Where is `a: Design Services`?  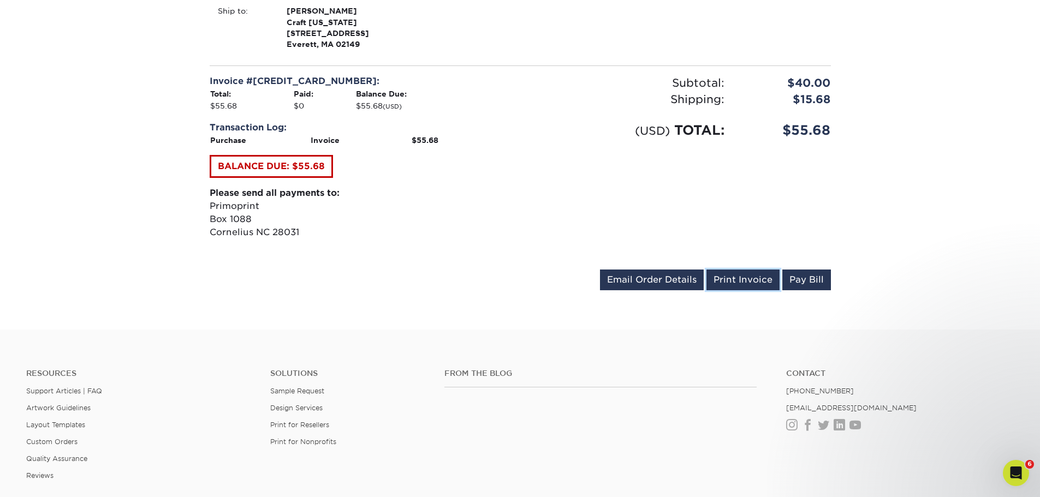
a: Design Services is located at coordinates (296, 408).